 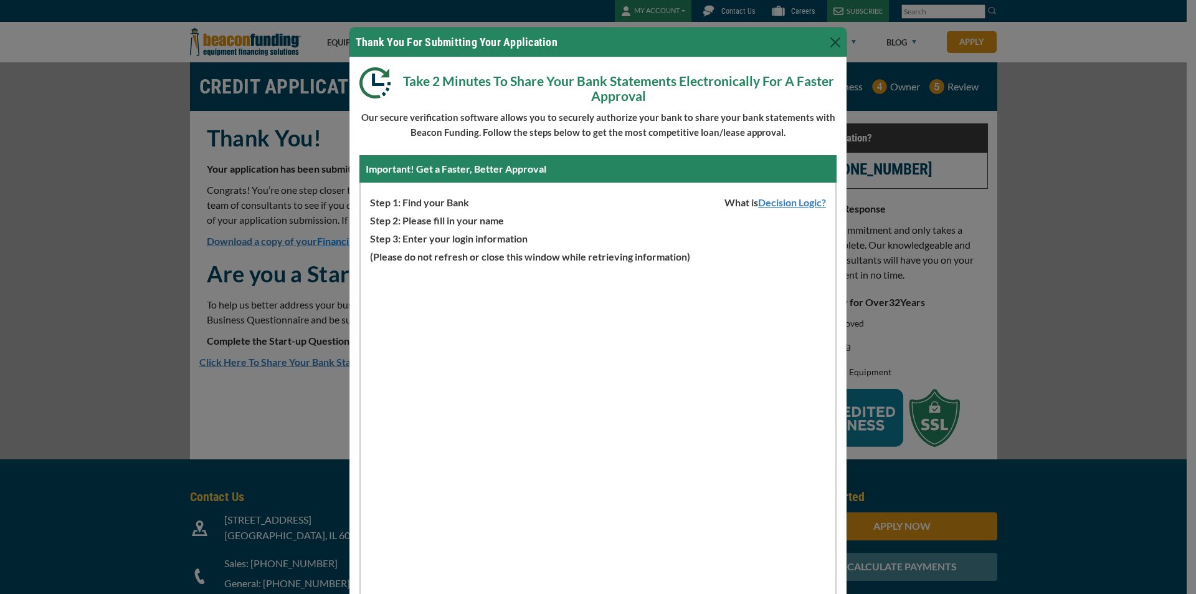 I want to click on span: Step 1: Find your Bank, so click(x=415, y=201).